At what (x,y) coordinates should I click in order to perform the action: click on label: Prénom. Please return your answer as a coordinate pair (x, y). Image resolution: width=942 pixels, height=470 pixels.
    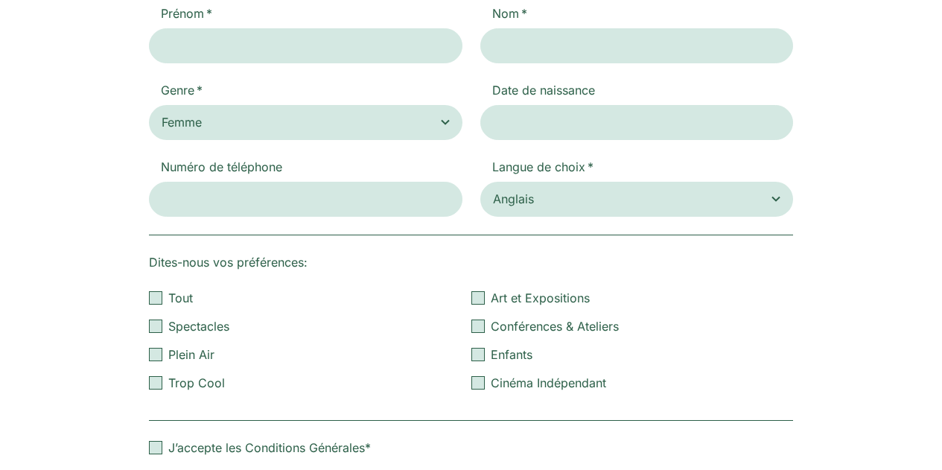
    Looking at the image, I should click on (186, 16).